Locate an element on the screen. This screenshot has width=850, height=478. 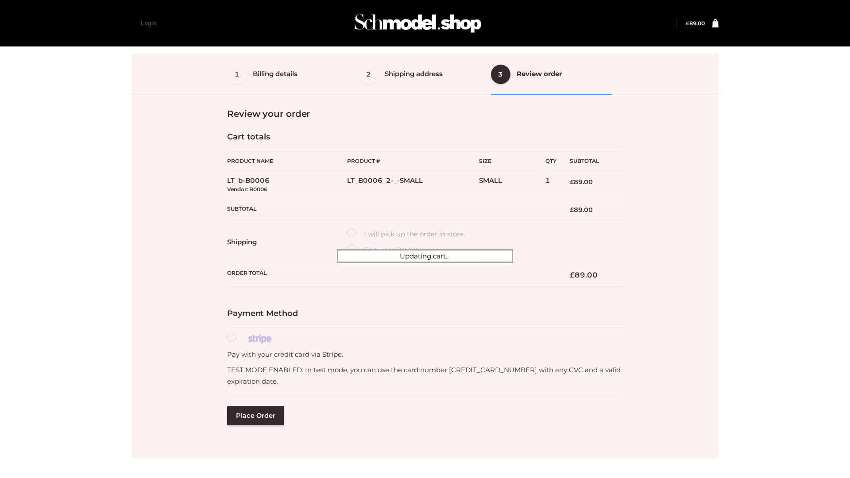
a: Login is located at coordinates (148, 23).